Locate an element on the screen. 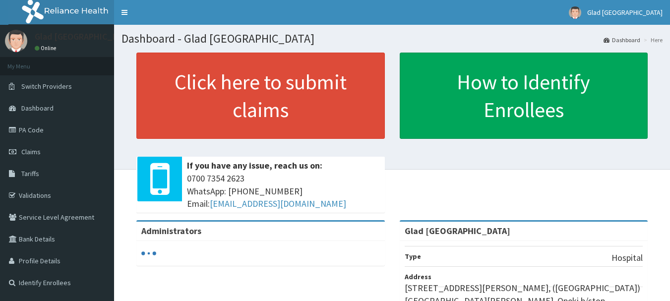 This screenshot has width=670, height=301. span: Dashboard is located at coordinates (37, 108).